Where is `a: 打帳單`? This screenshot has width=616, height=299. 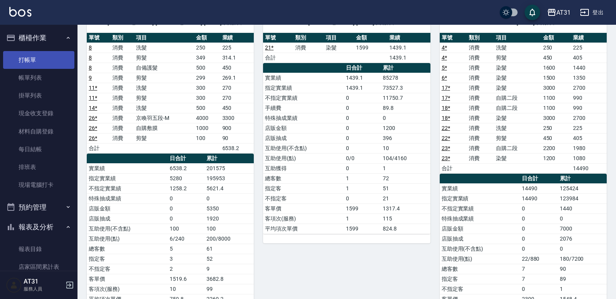 a: 打帳單 is located at coordinates (39, 60).